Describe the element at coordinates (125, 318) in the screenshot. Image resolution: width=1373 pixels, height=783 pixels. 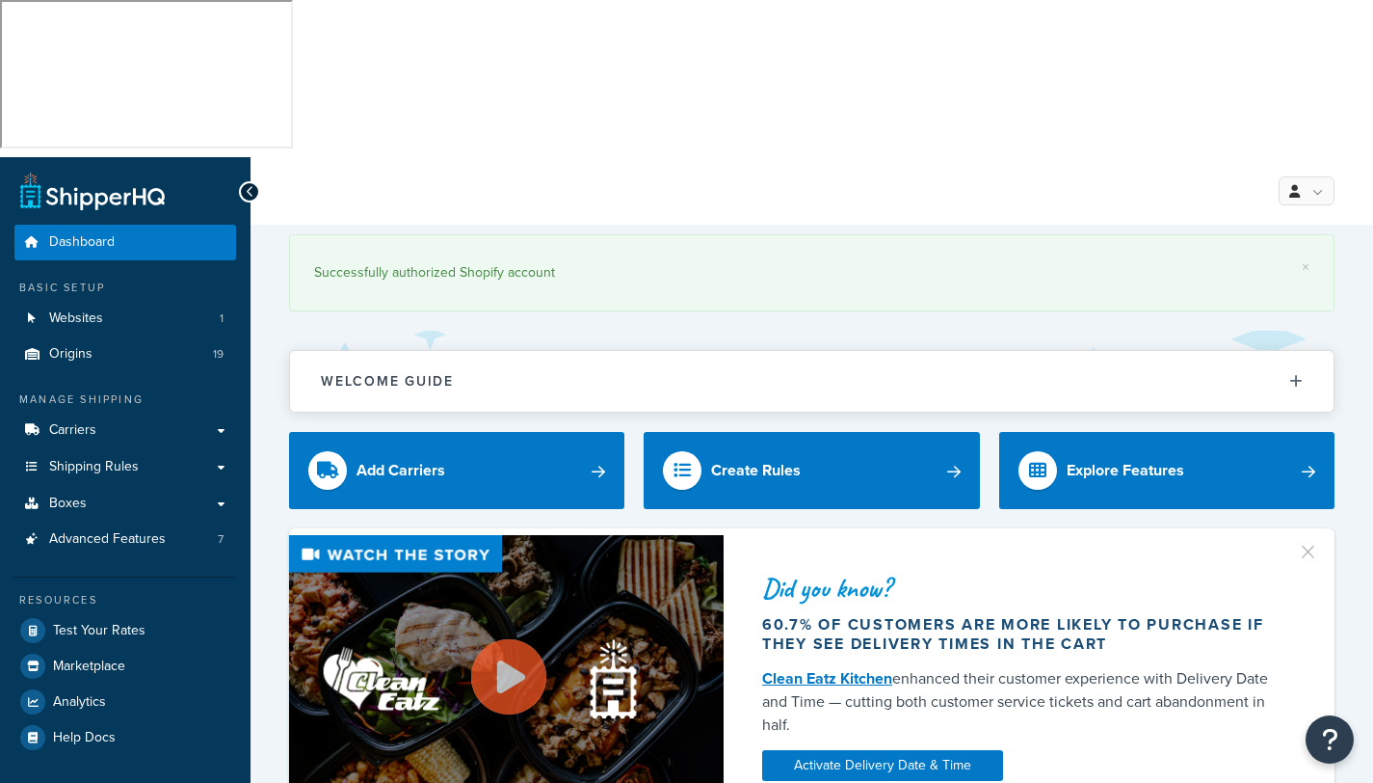
I see `li: Websites` at that location.